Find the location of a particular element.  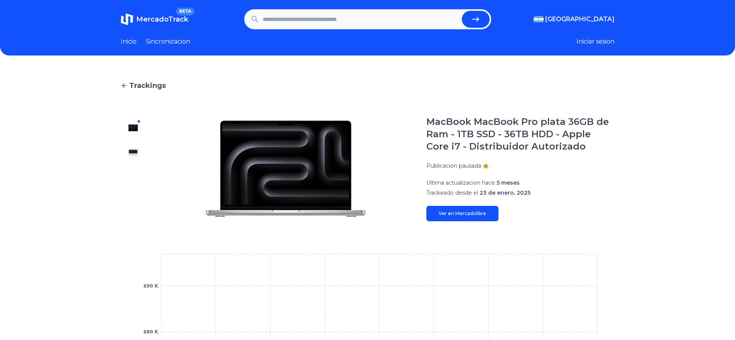

span: Trackeado desde el is located at coordinates (452, 193).